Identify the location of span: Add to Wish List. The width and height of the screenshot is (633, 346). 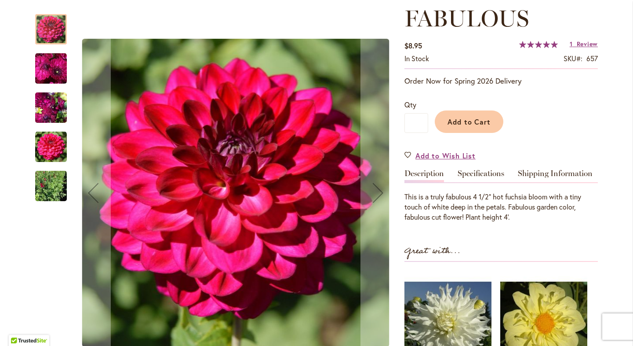
(445, 155).